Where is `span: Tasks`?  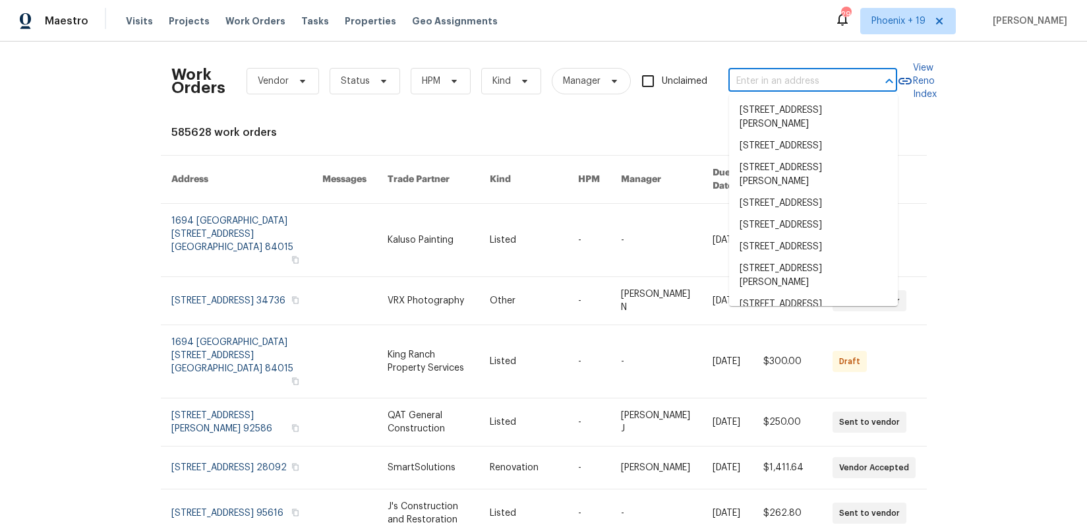 span: Tasks is located at coordinates (315, 21).